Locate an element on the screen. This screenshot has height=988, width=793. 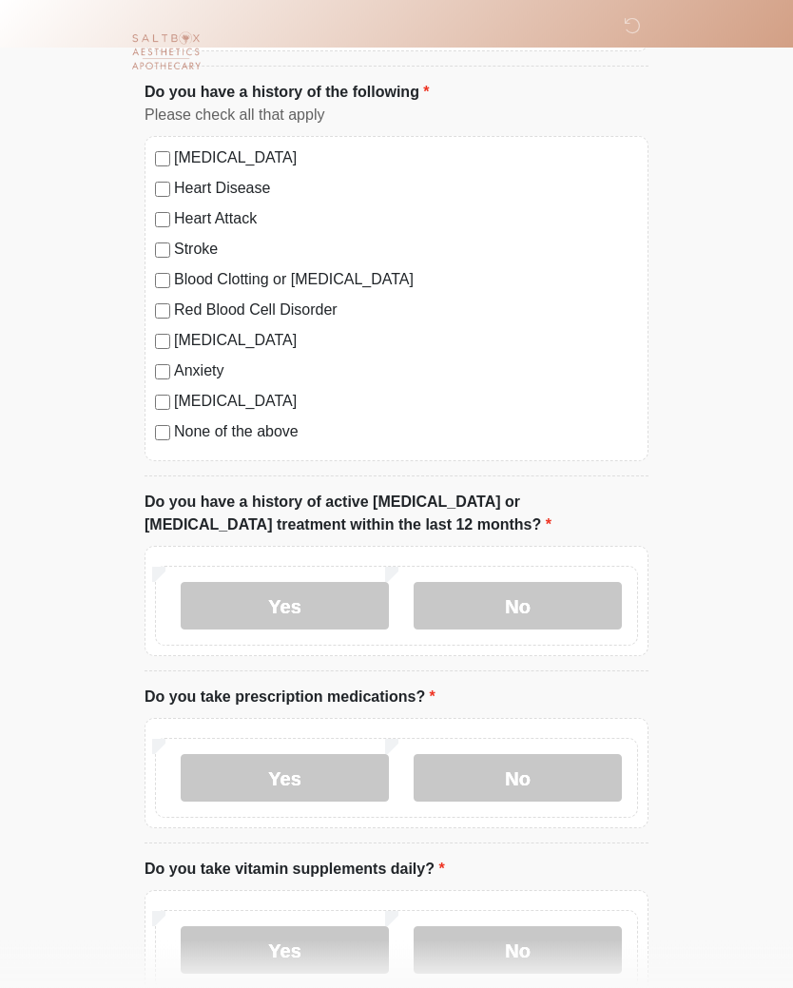
label: Stroke is located at coordinates (406, 250).